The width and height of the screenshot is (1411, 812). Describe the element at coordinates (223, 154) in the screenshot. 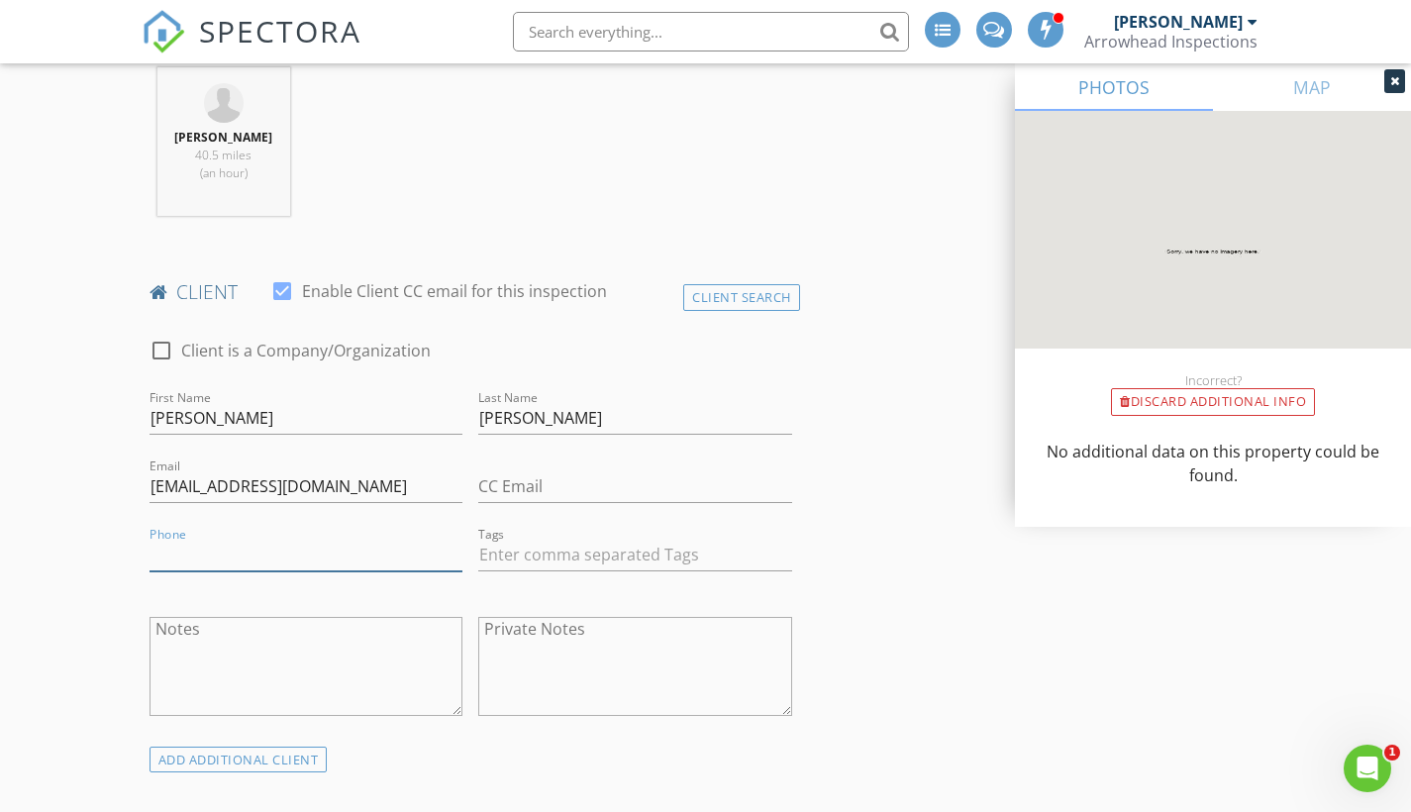

I see `span: 40.5 miles` at that location.